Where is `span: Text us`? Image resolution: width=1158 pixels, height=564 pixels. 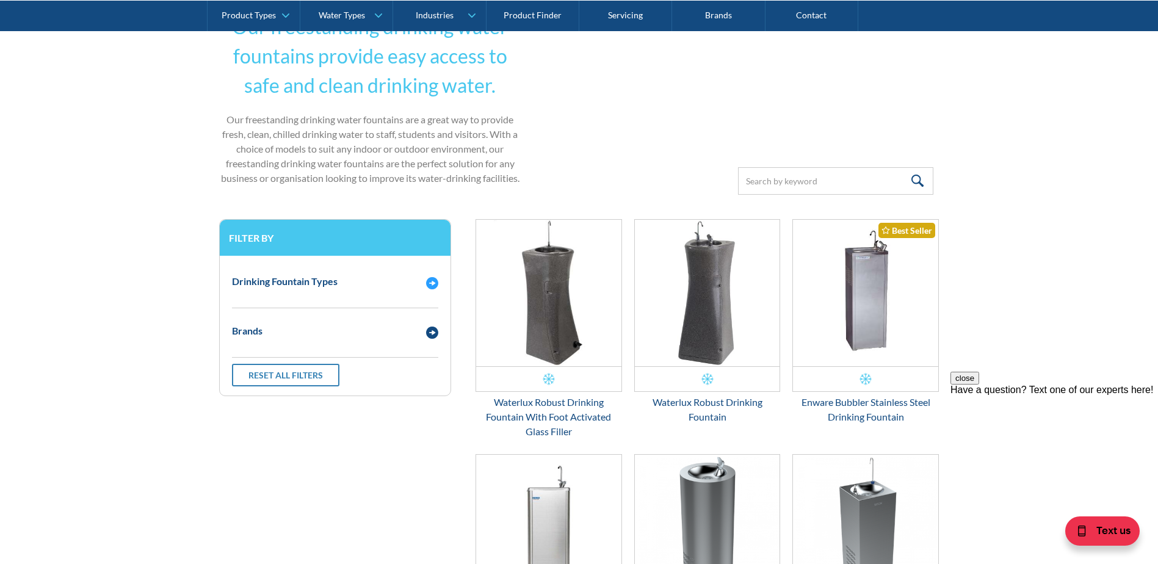
span: Text us is located at coordinates (78, 27).